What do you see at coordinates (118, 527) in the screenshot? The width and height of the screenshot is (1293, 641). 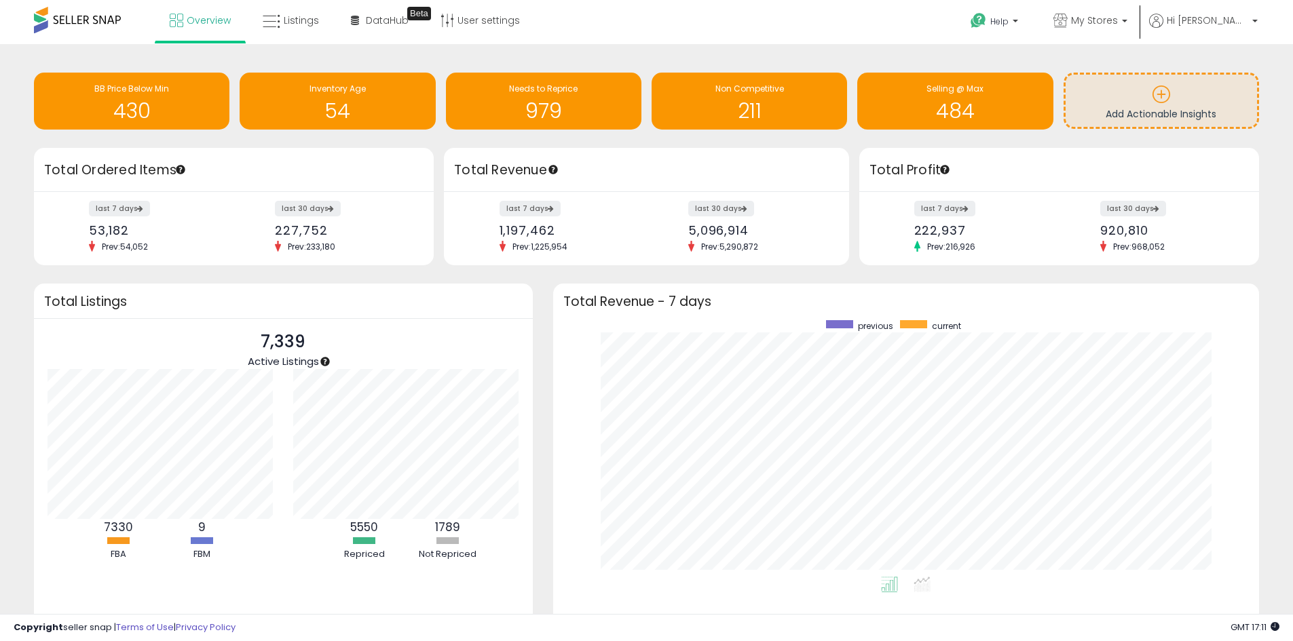 I see `b: 7330` at bounding box center [118, 527].